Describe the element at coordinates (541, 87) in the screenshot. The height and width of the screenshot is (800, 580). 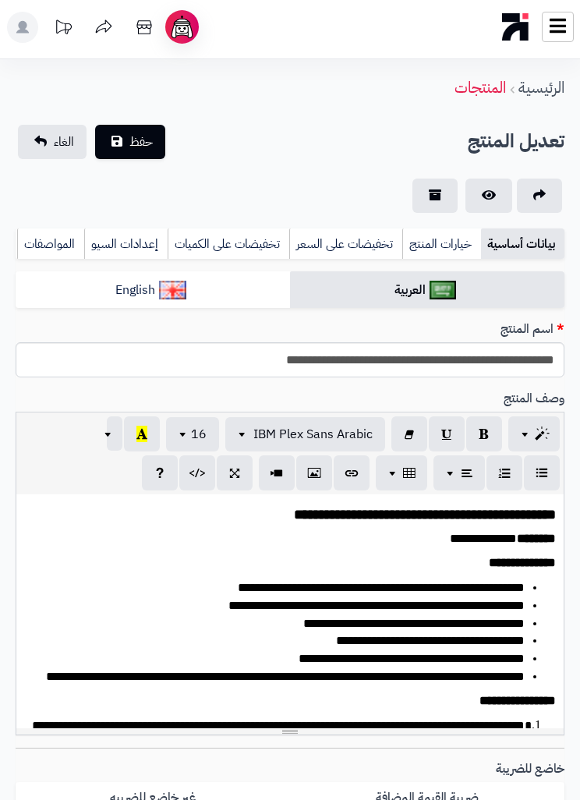
I see `a: الرئيسية` at that location.